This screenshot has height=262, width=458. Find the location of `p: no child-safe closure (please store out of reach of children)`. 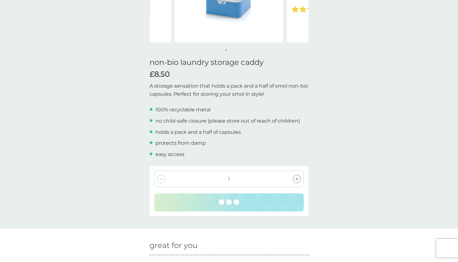

p: no child-safe closure (please store out of reach of children) is located at coordinates (228, 121).